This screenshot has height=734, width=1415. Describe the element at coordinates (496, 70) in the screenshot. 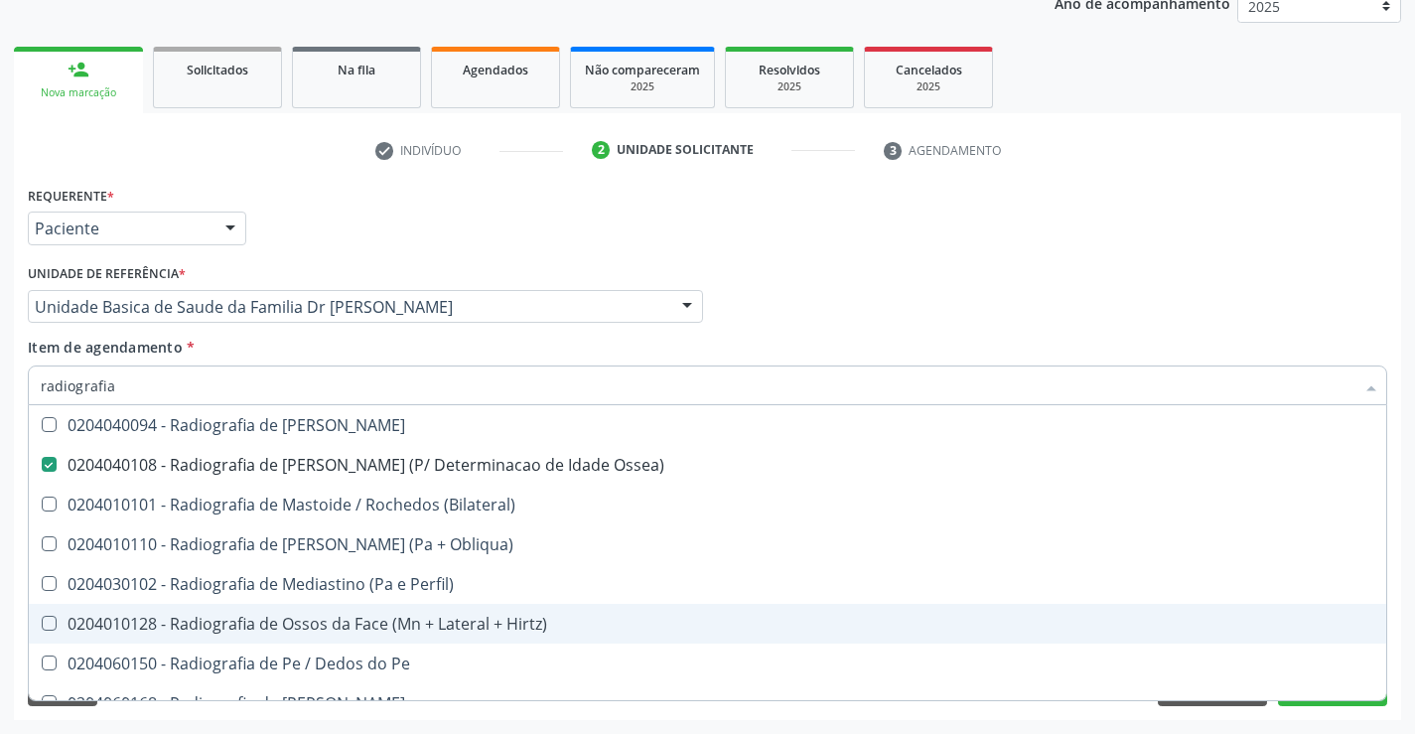

I see `span: Agendados` at that location.